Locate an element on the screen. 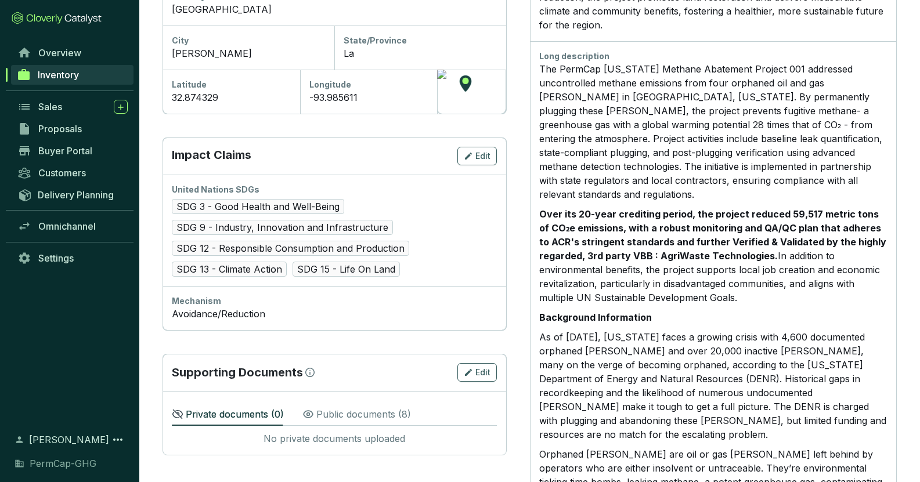  div: State/Province is located at coordinates (420, 41).